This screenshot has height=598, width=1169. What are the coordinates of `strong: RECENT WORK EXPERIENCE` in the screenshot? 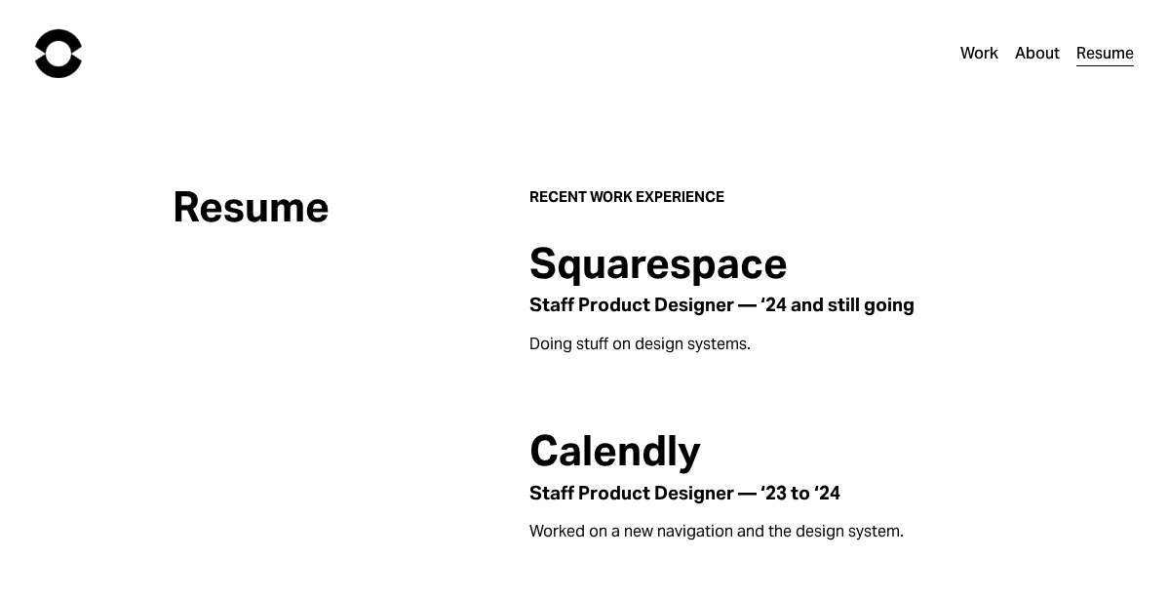 It's located at (627, 196).